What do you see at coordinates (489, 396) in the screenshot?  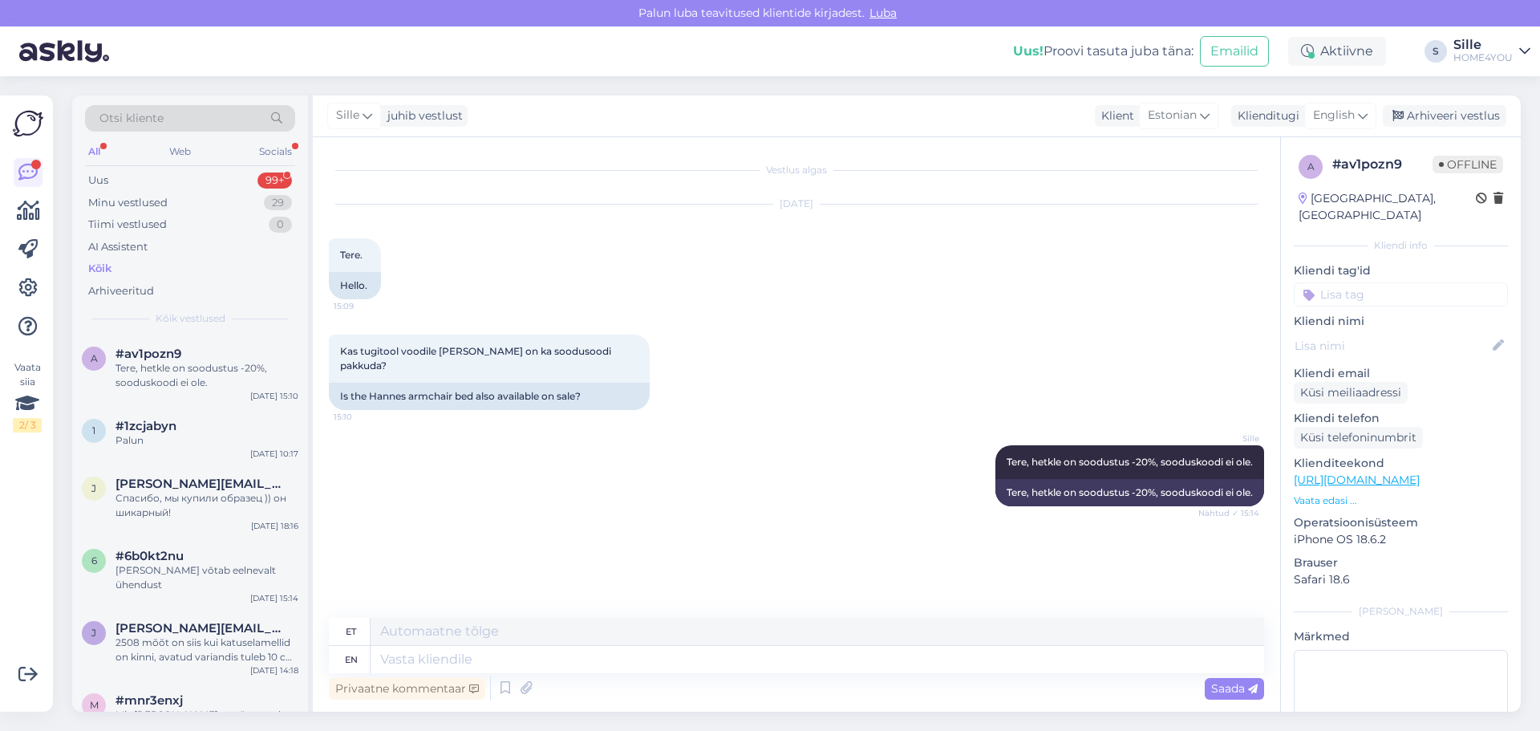 I see `div: Is the Hannes armchair bed also available on sale?` at bounding box center [489, 396].